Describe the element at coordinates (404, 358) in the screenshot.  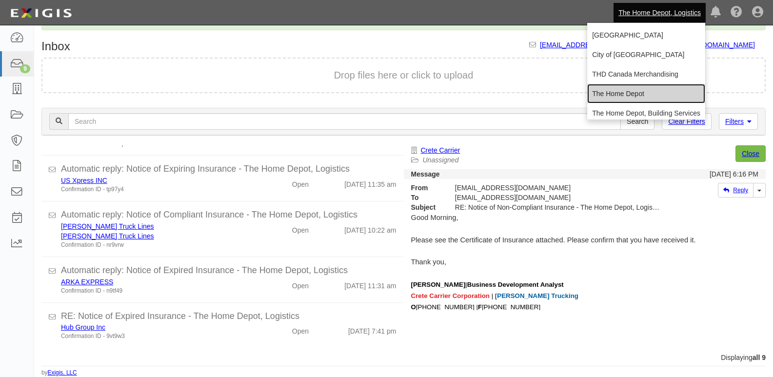
I see `div: Displaying` at that location.